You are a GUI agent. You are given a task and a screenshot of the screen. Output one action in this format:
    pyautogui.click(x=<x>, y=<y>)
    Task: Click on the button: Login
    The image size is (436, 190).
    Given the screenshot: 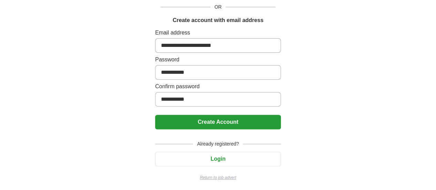 What is the action you would take?
    pyautogui.click(x=218, y=159)
    